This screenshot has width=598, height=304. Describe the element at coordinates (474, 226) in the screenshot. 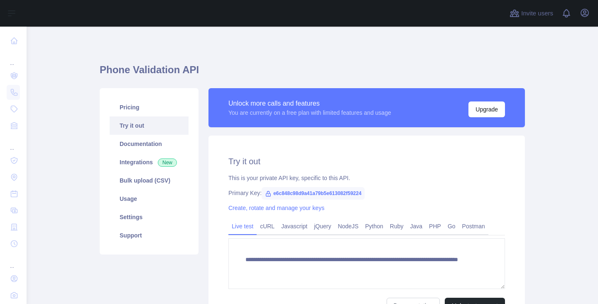

I see `a: Postman` at that location.